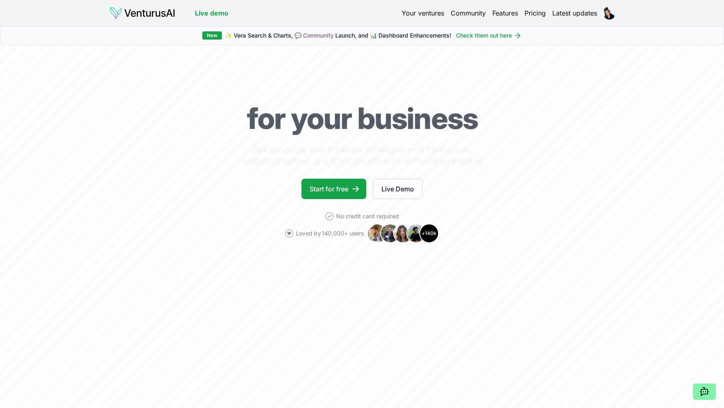 This screenshot has height=408, width=724. I want to click on img: logo, so click(142, 13).